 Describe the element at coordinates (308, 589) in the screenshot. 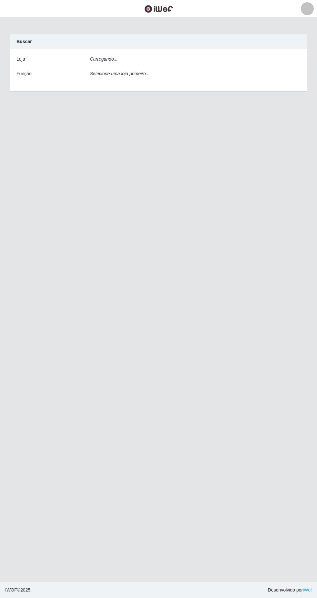

I see `a: iWof` at that location.